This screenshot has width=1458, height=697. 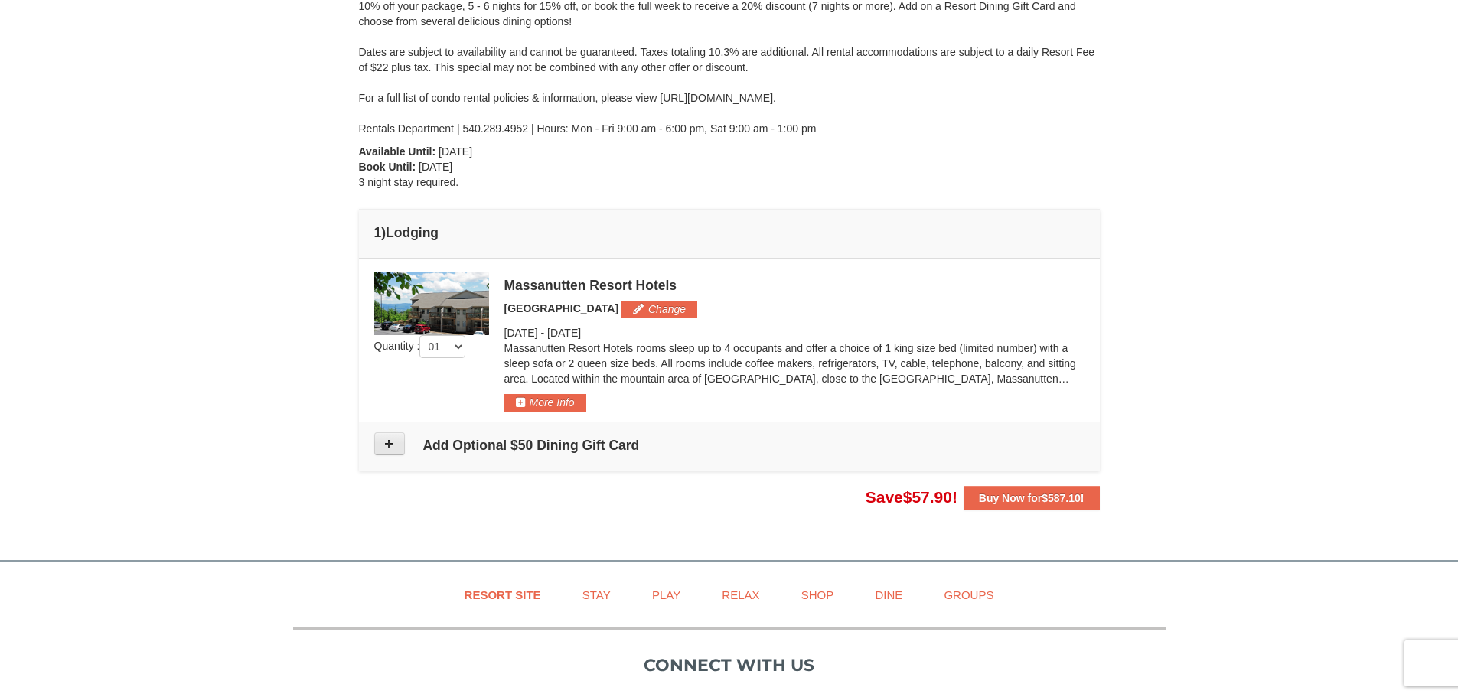 I want to click on a: Resort Site, so click(x=503, y=595).